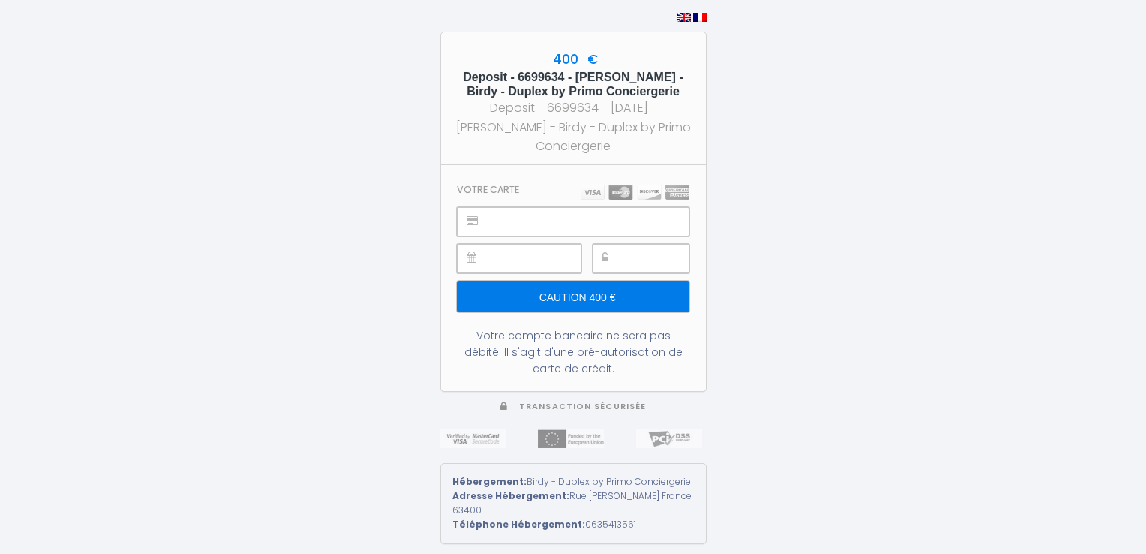 This screenshot has height=554, width=1146. I want to click on img: en.png, so click(684, 17).